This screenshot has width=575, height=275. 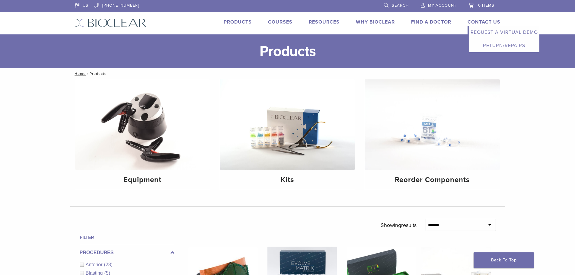 I want to click on span: 0 items, so click(x=486, y=5).